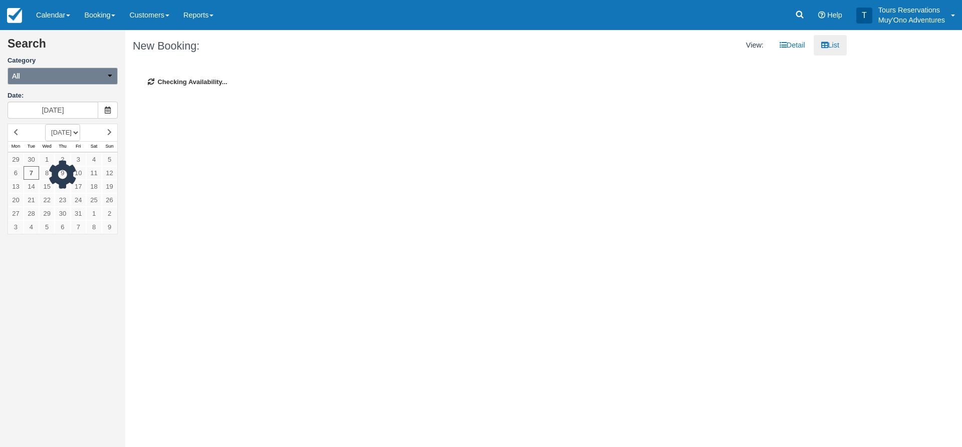 The image size is (962, 447). What do you see at coordinates (792, 45) in the screenshot?
I see `a: Detail` at bounding box center [792, 45].